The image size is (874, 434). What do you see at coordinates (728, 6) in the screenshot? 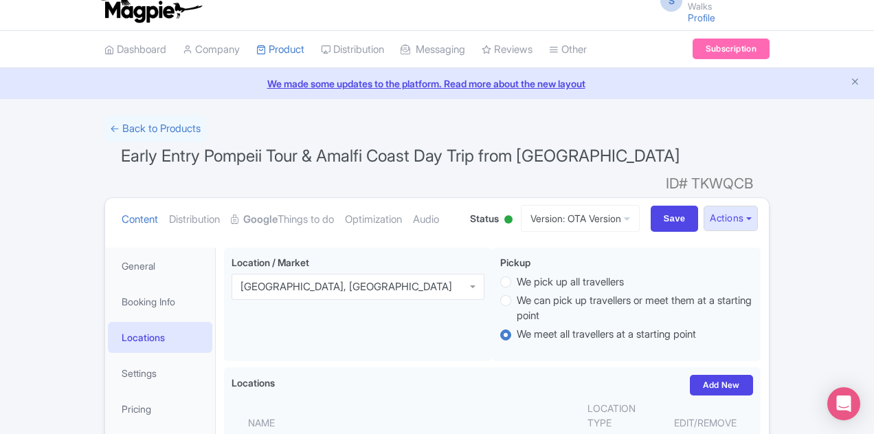
I see `small: Walks` at bounding box center [728, 6].